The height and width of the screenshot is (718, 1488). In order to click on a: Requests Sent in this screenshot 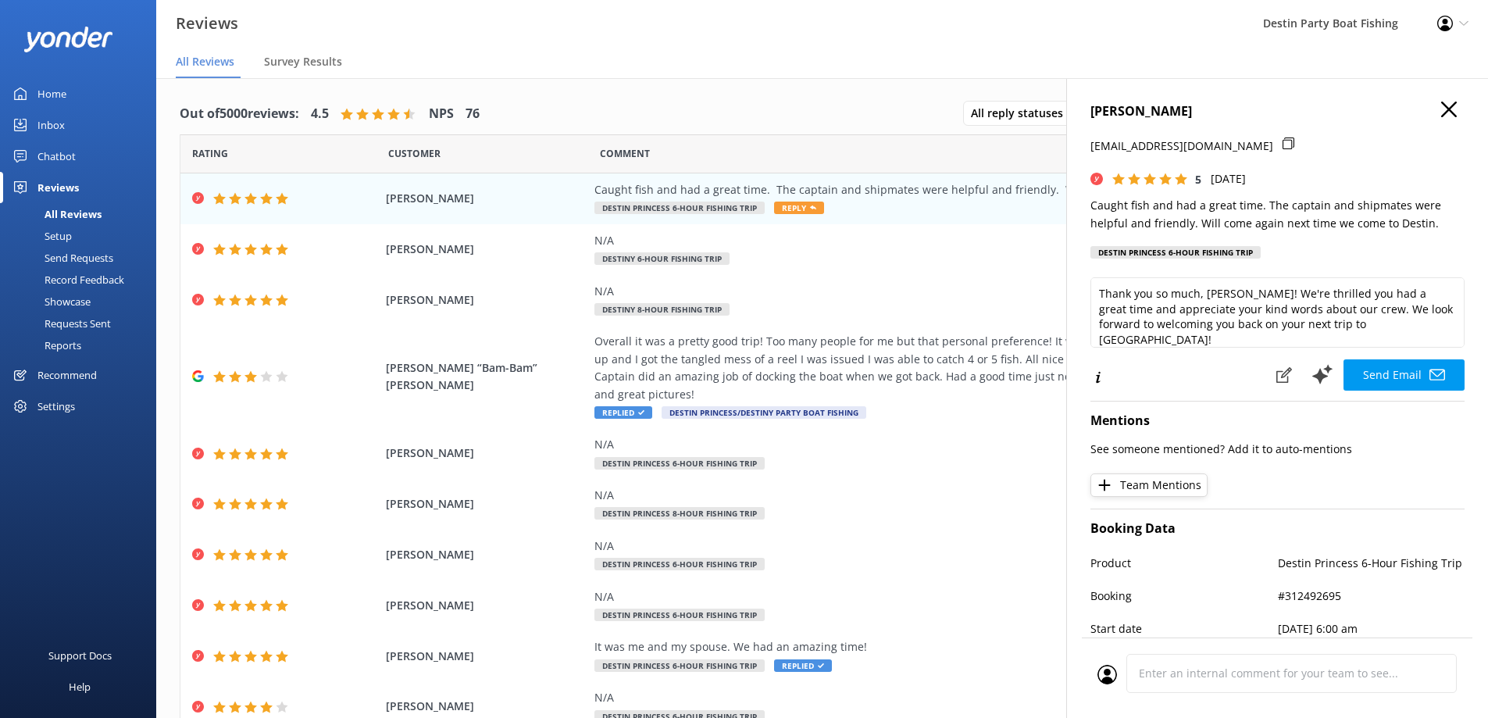, I will do `click(83, 323)`.